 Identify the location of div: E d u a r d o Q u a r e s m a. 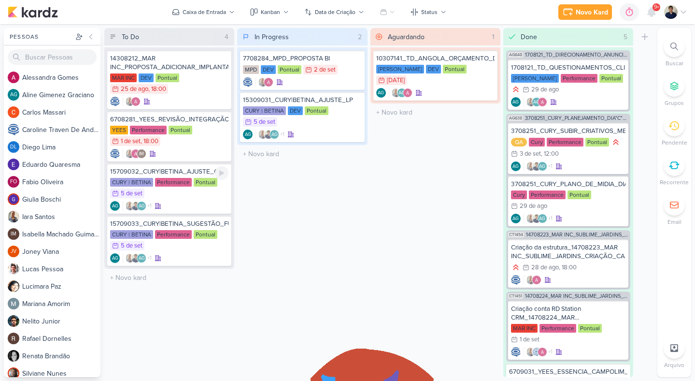
(61, 164).